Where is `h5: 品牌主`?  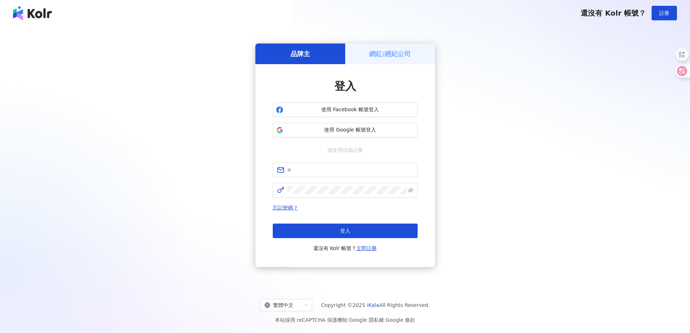 h5: 品牌主 is located at coordinates (300, 54).